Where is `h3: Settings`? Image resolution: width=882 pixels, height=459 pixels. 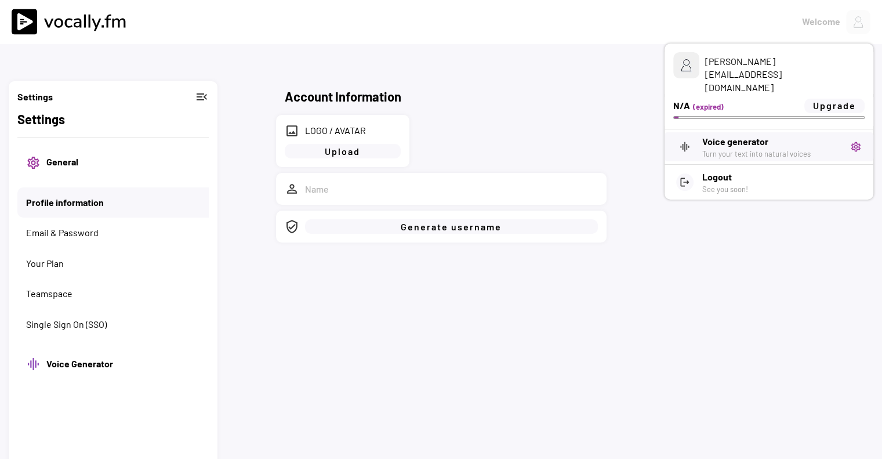 h3: Settings is located at coordinates (35, 97).